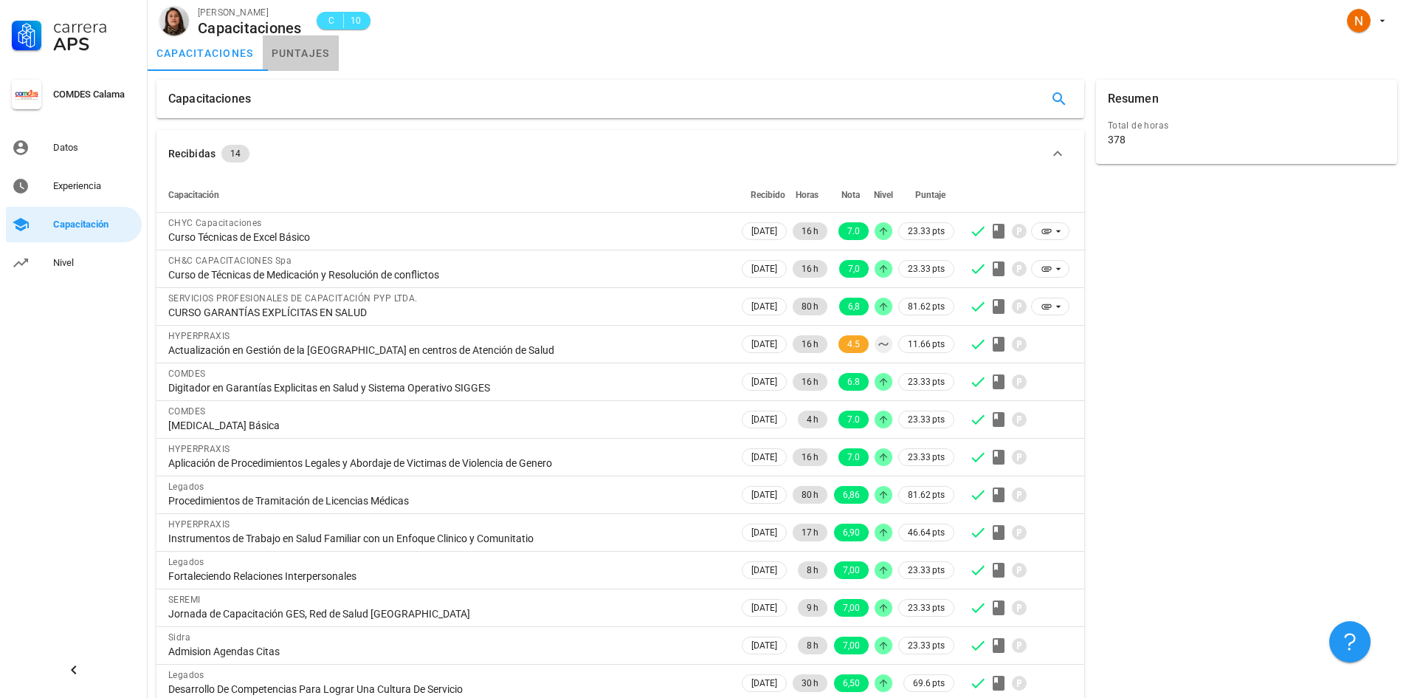 Image resolution: width=1406 pixels, height=698 pixels. I want to click on th: Puntaje, so click(927, 195).